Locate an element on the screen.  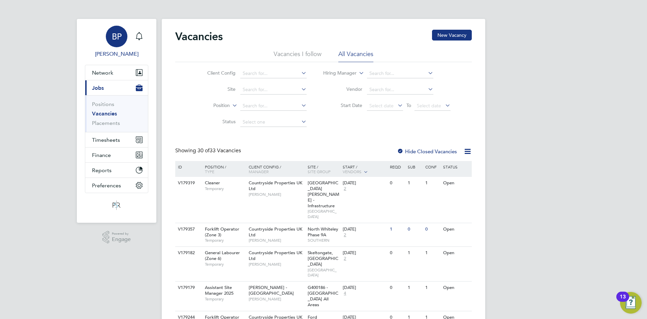
div: Jobs is located at coordinates (117, 113).